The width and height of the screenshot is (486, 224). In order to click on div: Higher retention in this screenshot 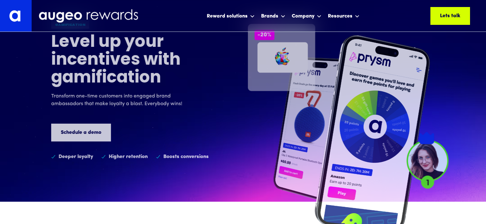, I will do `click(128, 157)`.